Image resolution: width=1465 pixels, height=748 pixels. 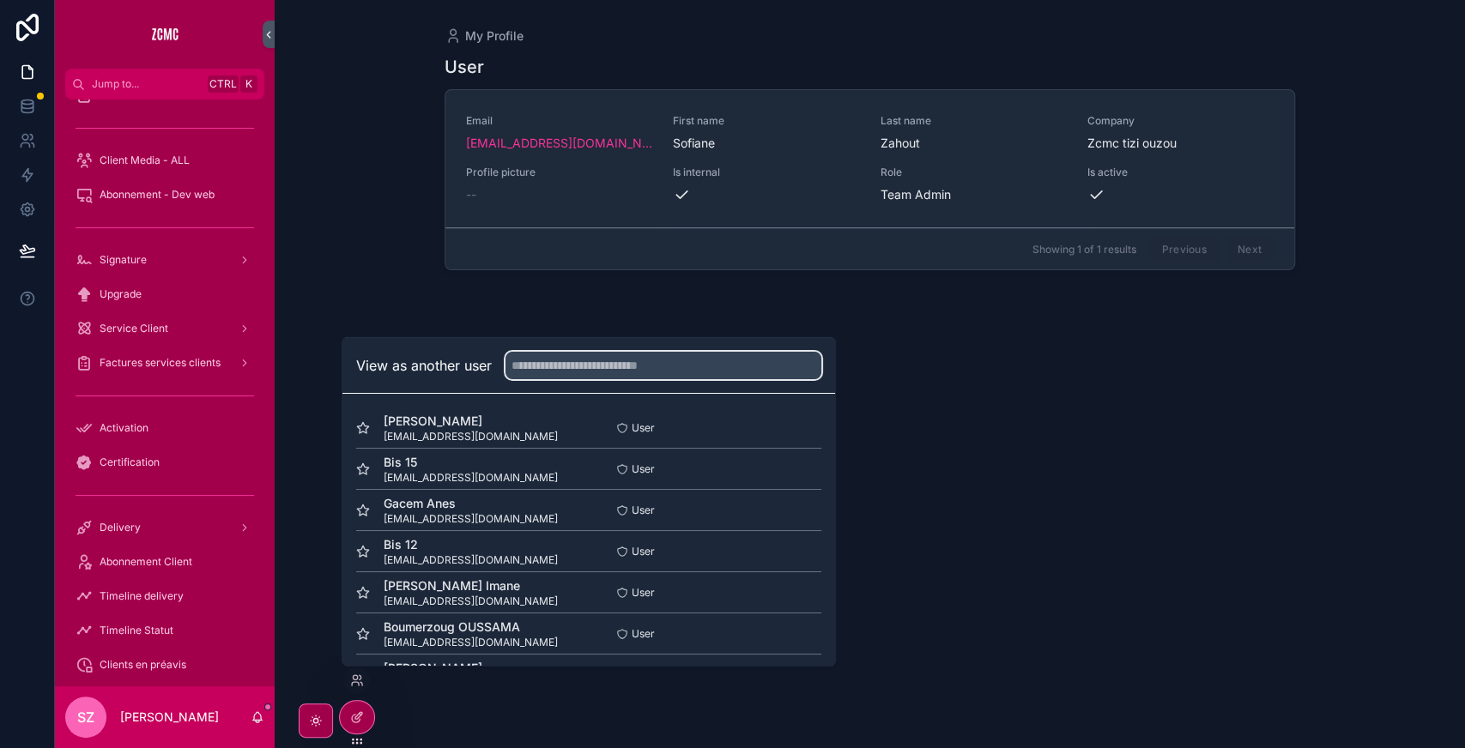 What do you see at coordinates (484, 36) in the screenshot?
I see `a: My Profile` at bounding box center [484, 36].